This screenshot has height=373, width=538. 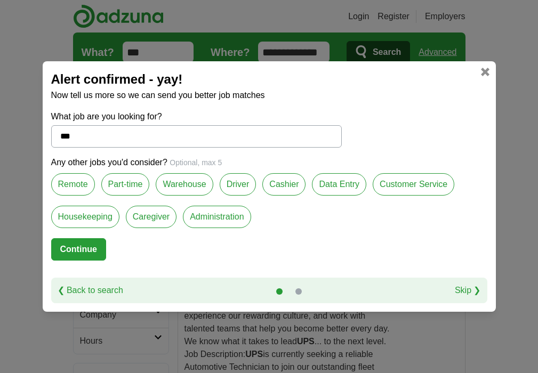 What do you see at coordinates (413, 184) in the screenshot?
I see `label: Customer Service` at bounding box center [413, 184].